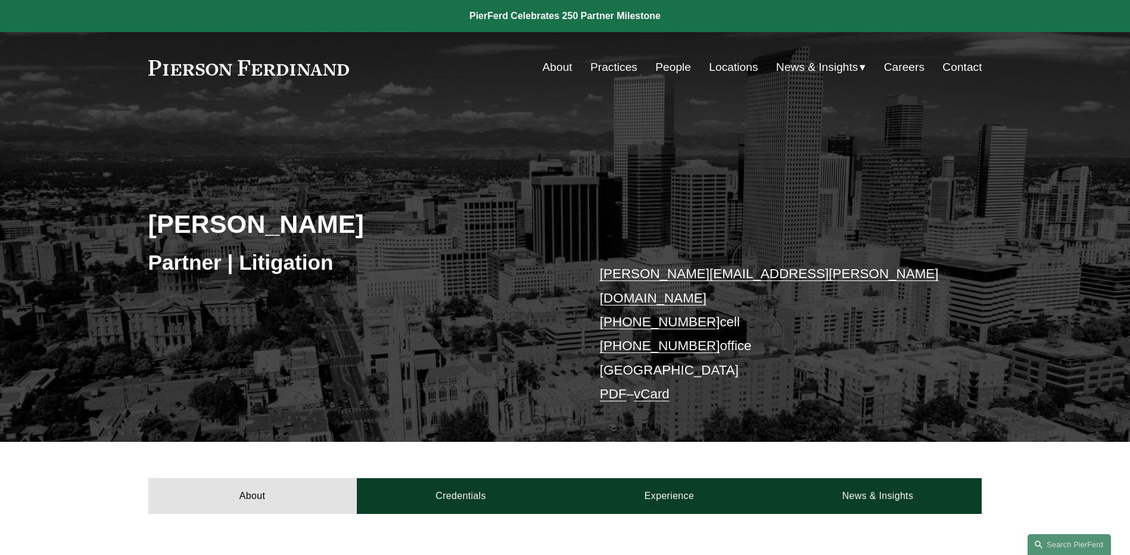 Image resolution: width=1130 pixels, height=555 pixels. I want to click on a: Practices, so click(613, 67).